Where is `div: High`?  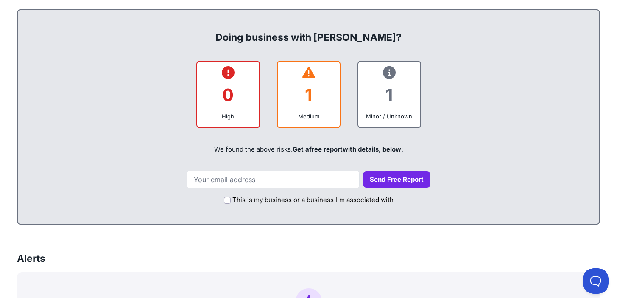 div: High is located at coordinates (228, 116).